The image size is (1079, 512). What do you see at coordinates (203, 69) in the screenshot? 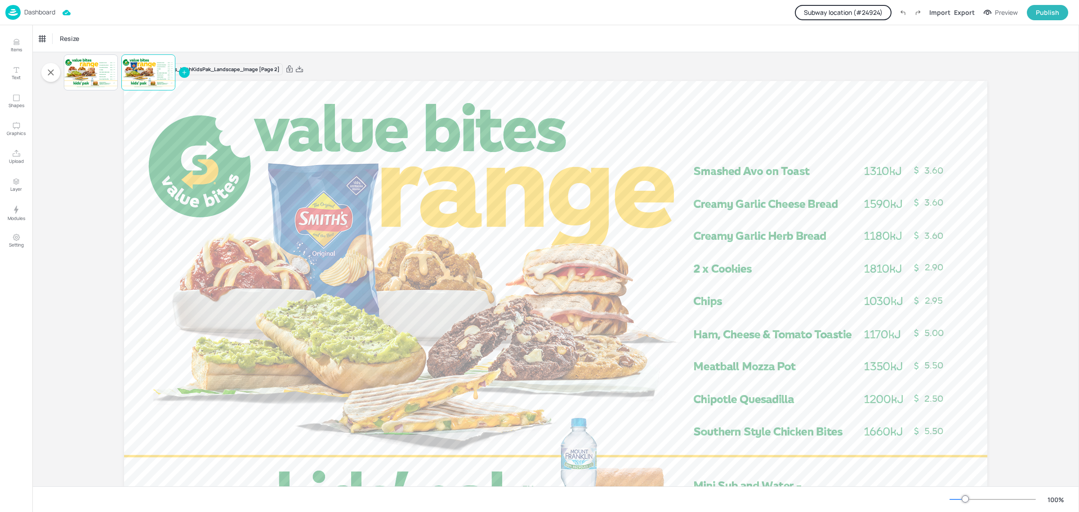
I see `div: Board AU_ValueBites_WithKidsPak_Landscape_Image [Page 2]` at bounding box center [203, 69].